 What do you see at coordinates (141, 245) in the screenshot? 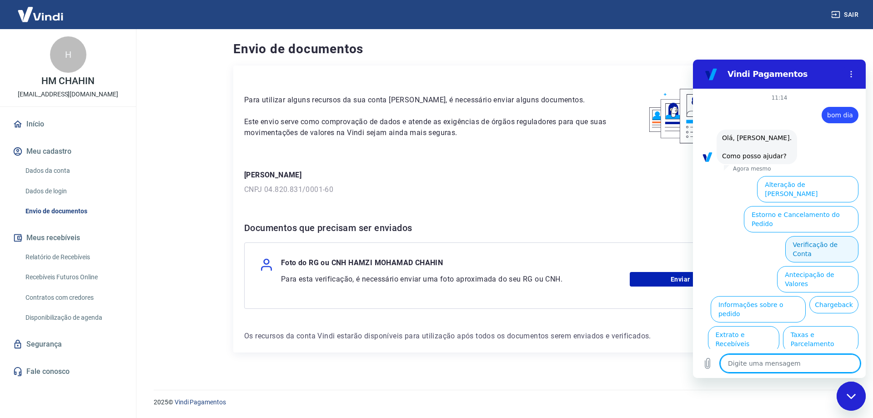
I see `button: Chargeback` at bounding box center [141, 245].